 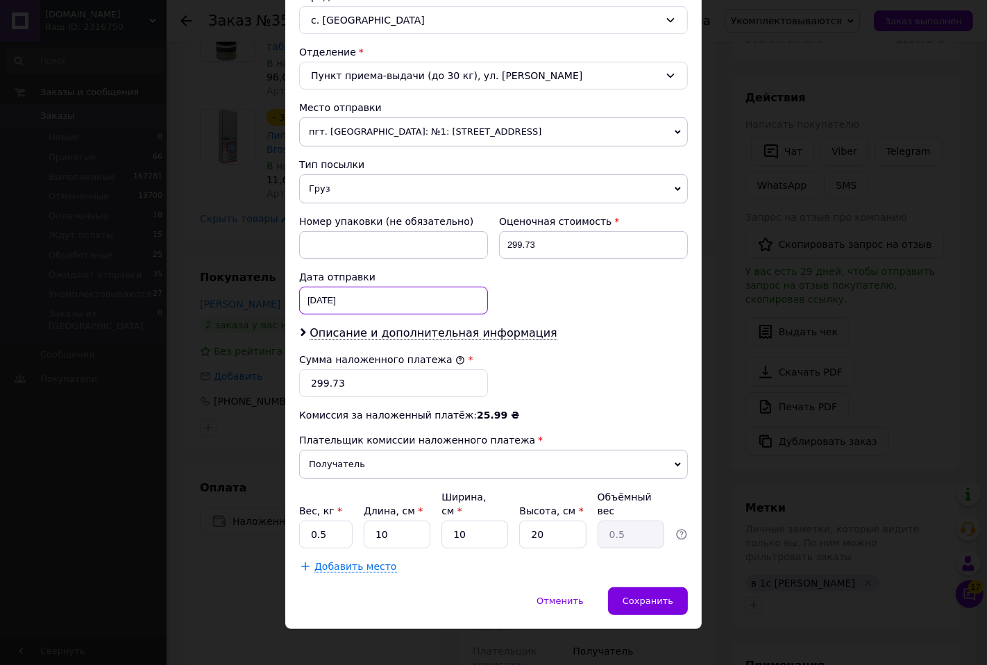 I want to click on span: Описание и дополнительная информация, so click(x=433, y=333).